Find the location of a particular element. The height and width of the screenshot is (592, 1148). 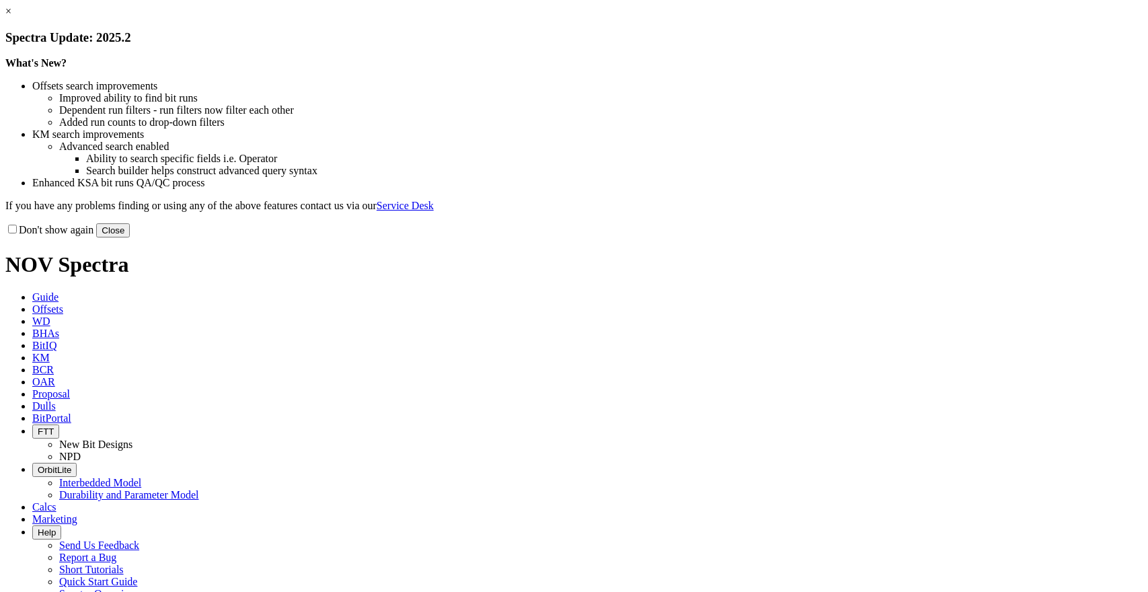

h3: Spectra Update: 2025.2 is located at coordinates (574, 38).